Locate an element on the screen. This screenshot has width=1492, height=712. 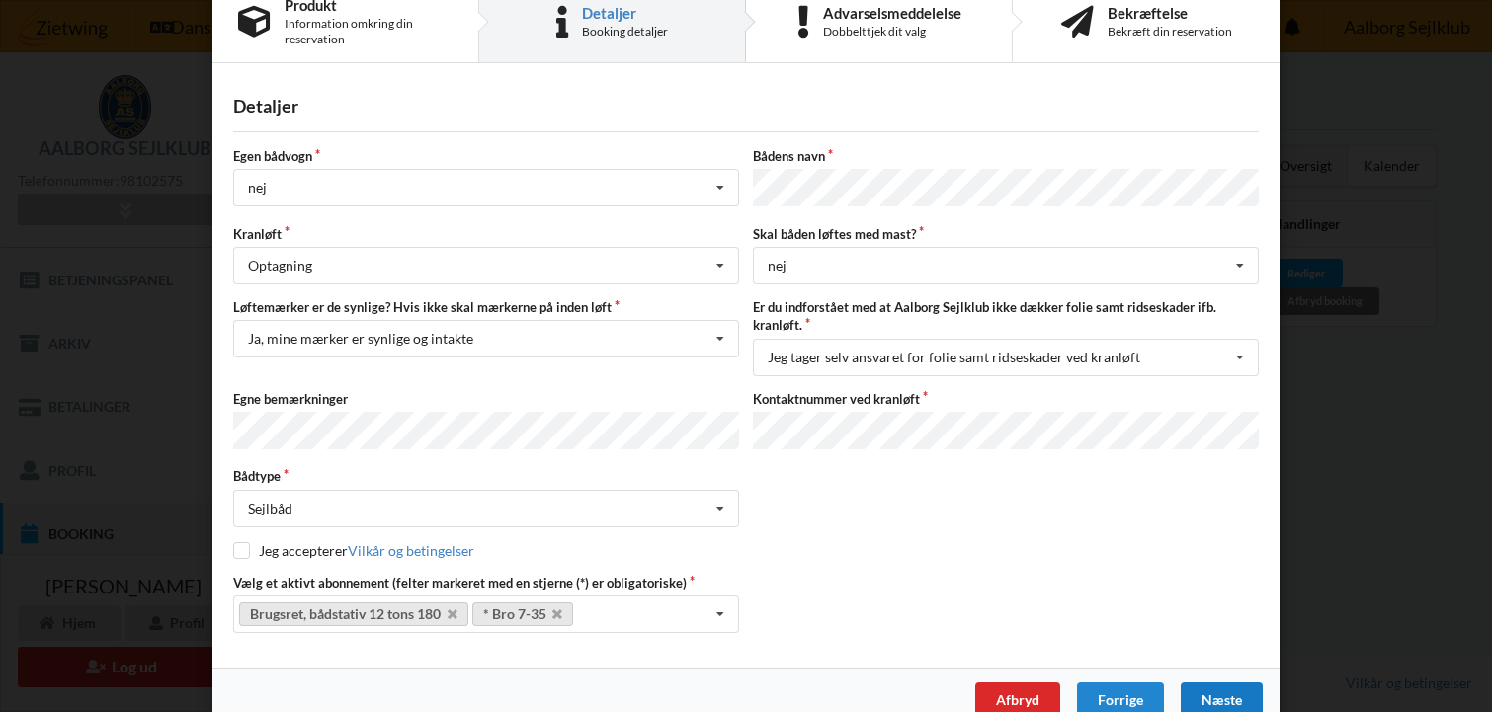
label: Kranløft is located at coordinates (486, 234).